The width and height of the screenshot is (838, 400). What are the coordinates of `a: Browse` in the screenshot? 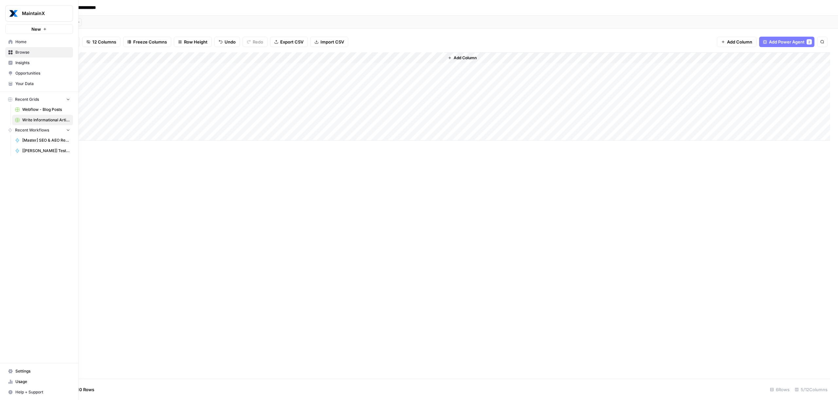 It's located at (39, 52).